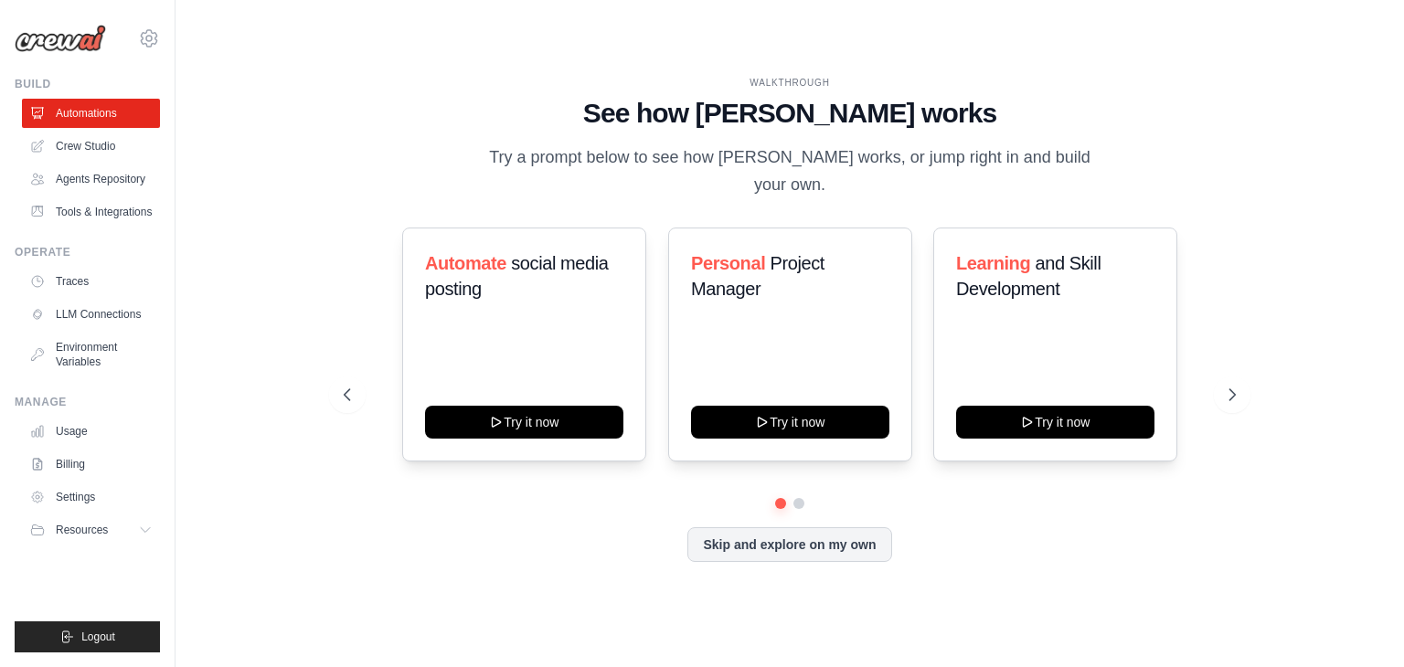  I want to click on span: Logout, so click(98, 637).